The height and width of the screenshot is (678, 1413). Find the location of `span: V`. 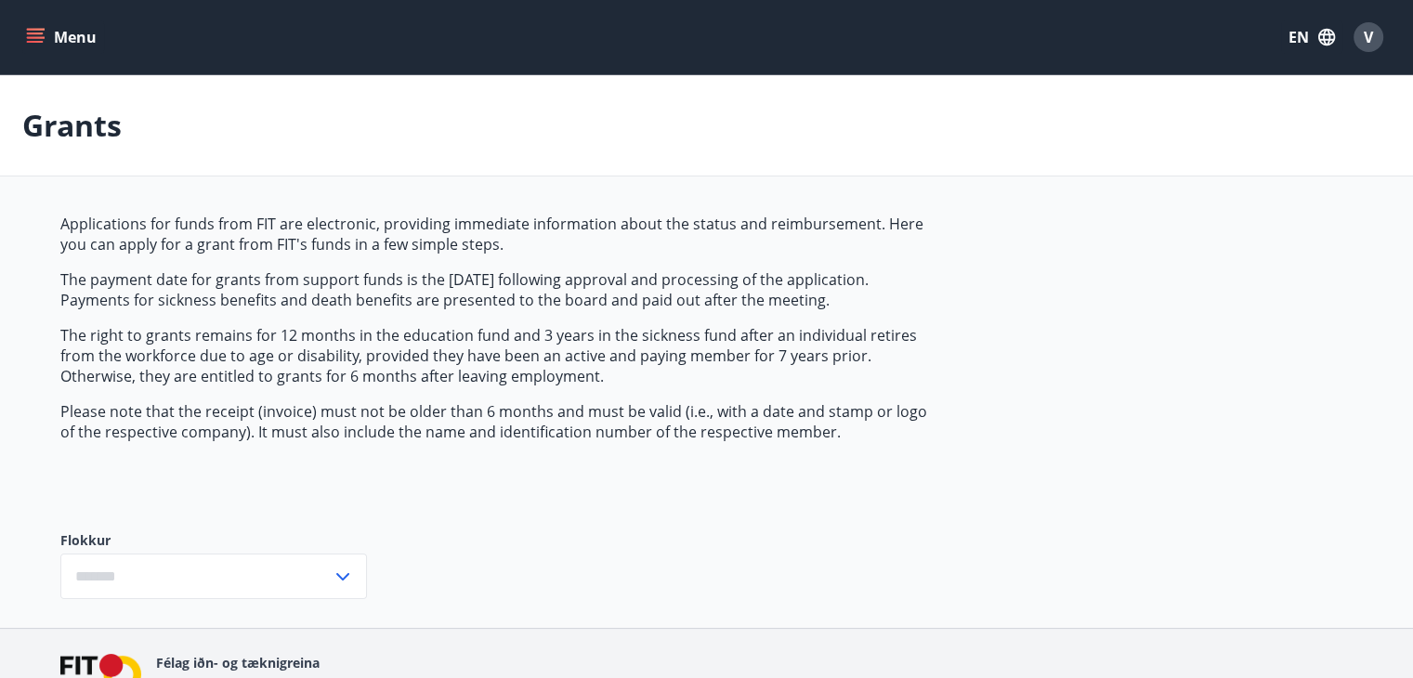

span: V is located at coordinates (1368, 37).